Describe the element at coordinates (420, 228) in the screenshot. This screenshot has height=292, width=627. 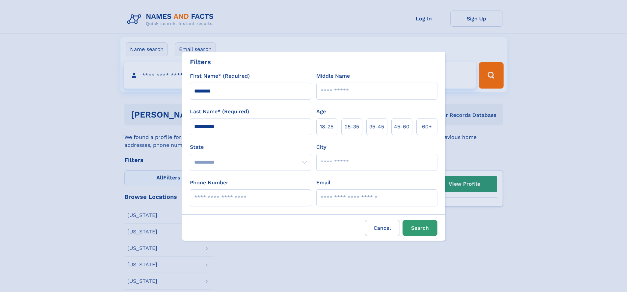
I see `button: Search` at that location.